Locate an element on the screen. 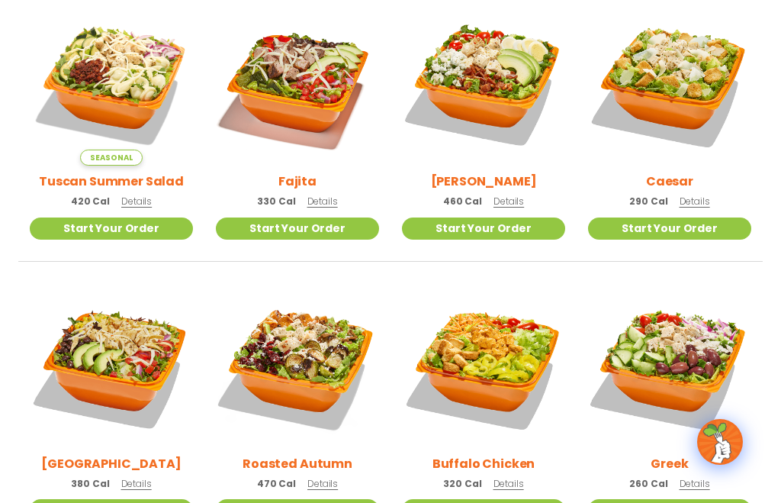 This screenshot has width=781, height=503. img: Product photo for Fajita Salad is located at coordinates (298, 84).